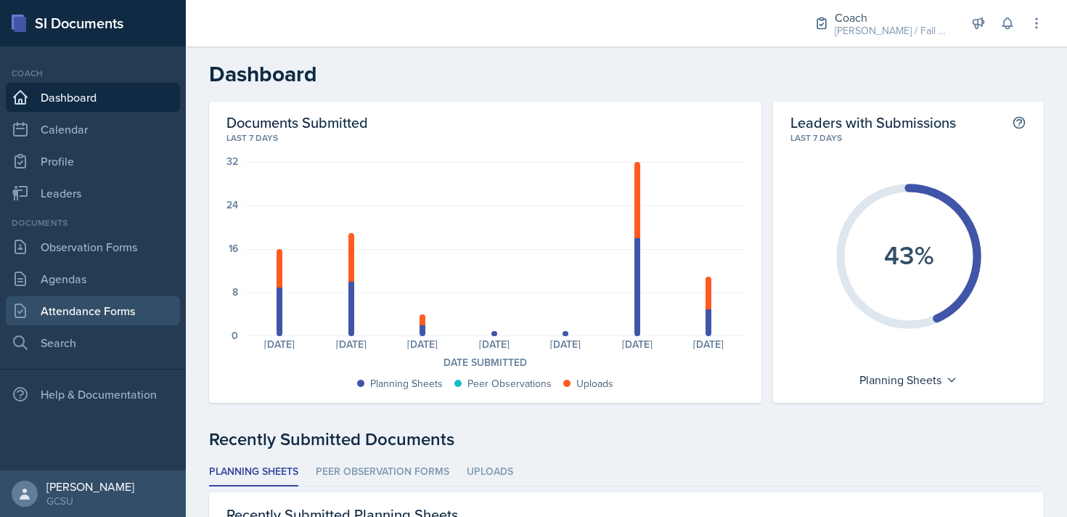 The height and width of the screenshot is (517, 1067). Describe the element at coordinates (93, 279) in the screenshot. I see `a: Agendas` at that location.